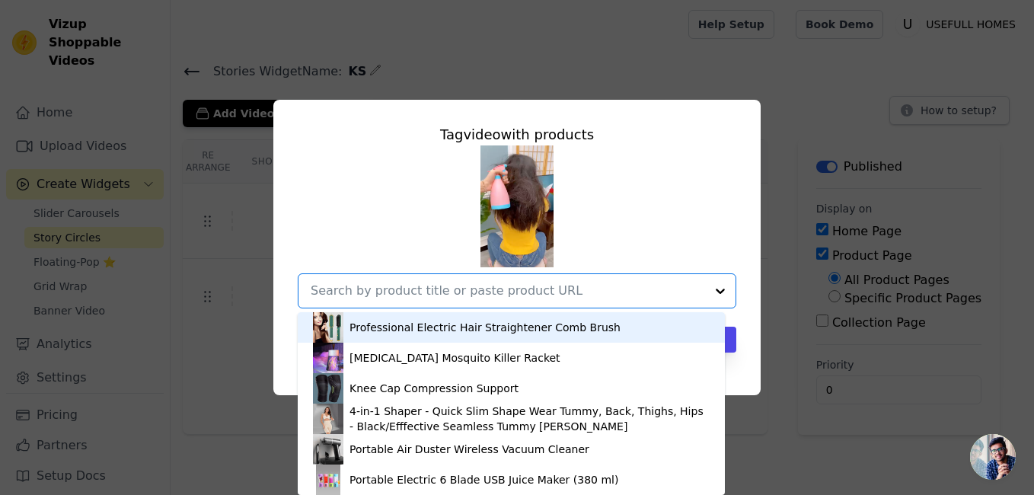 This screenshot has height=495, width=1034. I want to click on div: Portable Air Duster Wireless Vacuum Cleaner, so click(469, 449).